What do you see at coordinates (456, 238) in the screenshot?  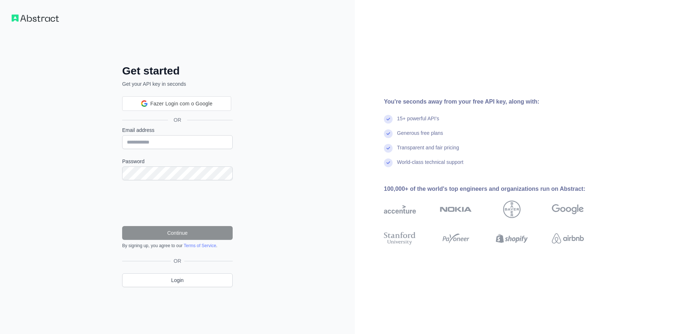 I see `img: payoneer` at bounding box center [456, 238].